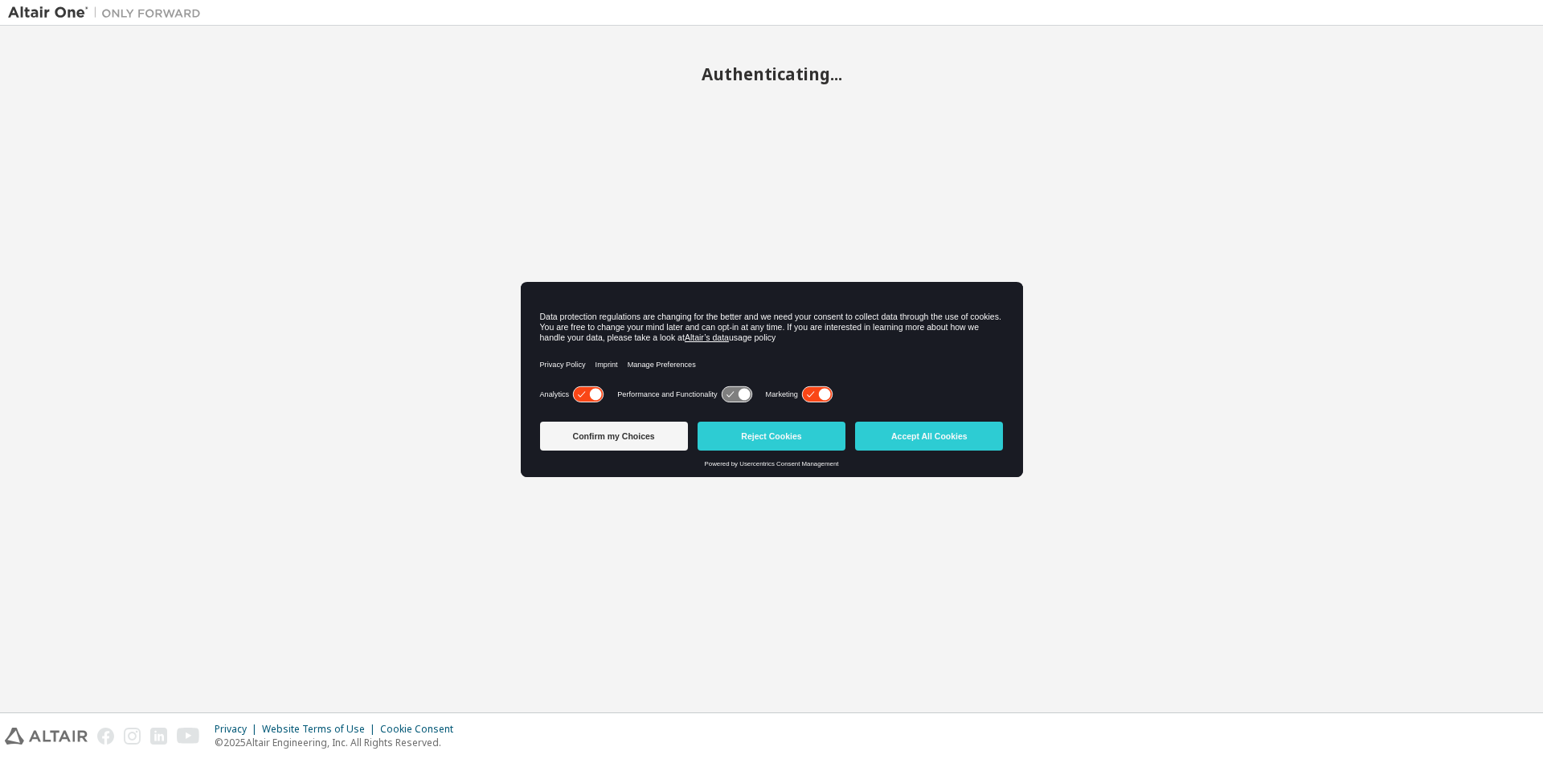 The image size is (1543, 759). Describe the element at coordinates (321, 730) in the screenshot. I see `div: Website Terms of Use` at that location.